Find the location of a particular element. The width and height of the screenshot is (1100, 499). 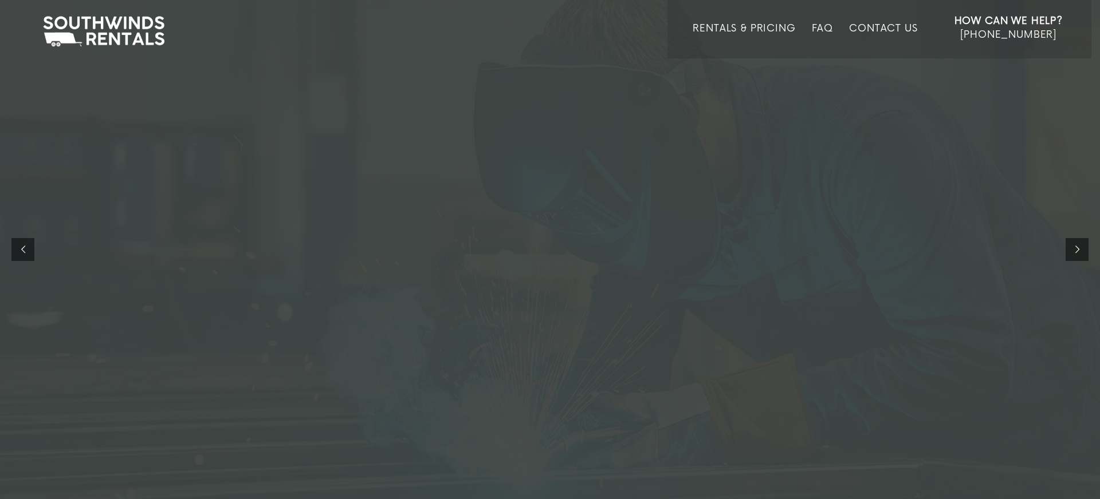

strong: How Can We Help? is located at coordinates (1008, 21).